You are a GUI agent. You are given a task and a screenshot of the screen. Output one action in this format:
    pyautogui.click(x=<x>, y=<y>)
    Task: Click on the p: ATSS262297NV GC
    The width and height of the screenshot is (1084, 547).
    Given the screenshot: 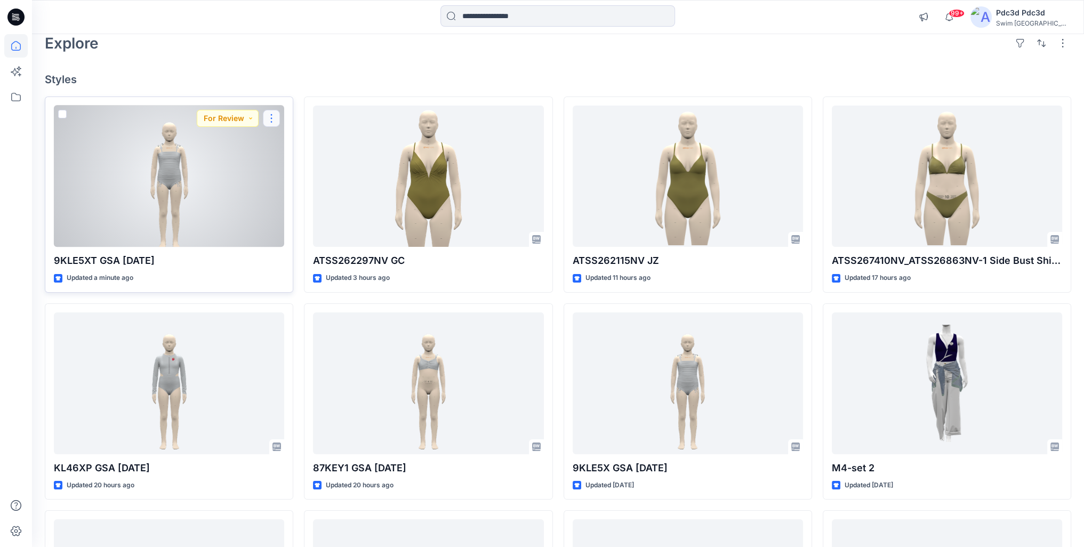 What is the action you would take?
    pyautogui.click(x=428, y=261)
    